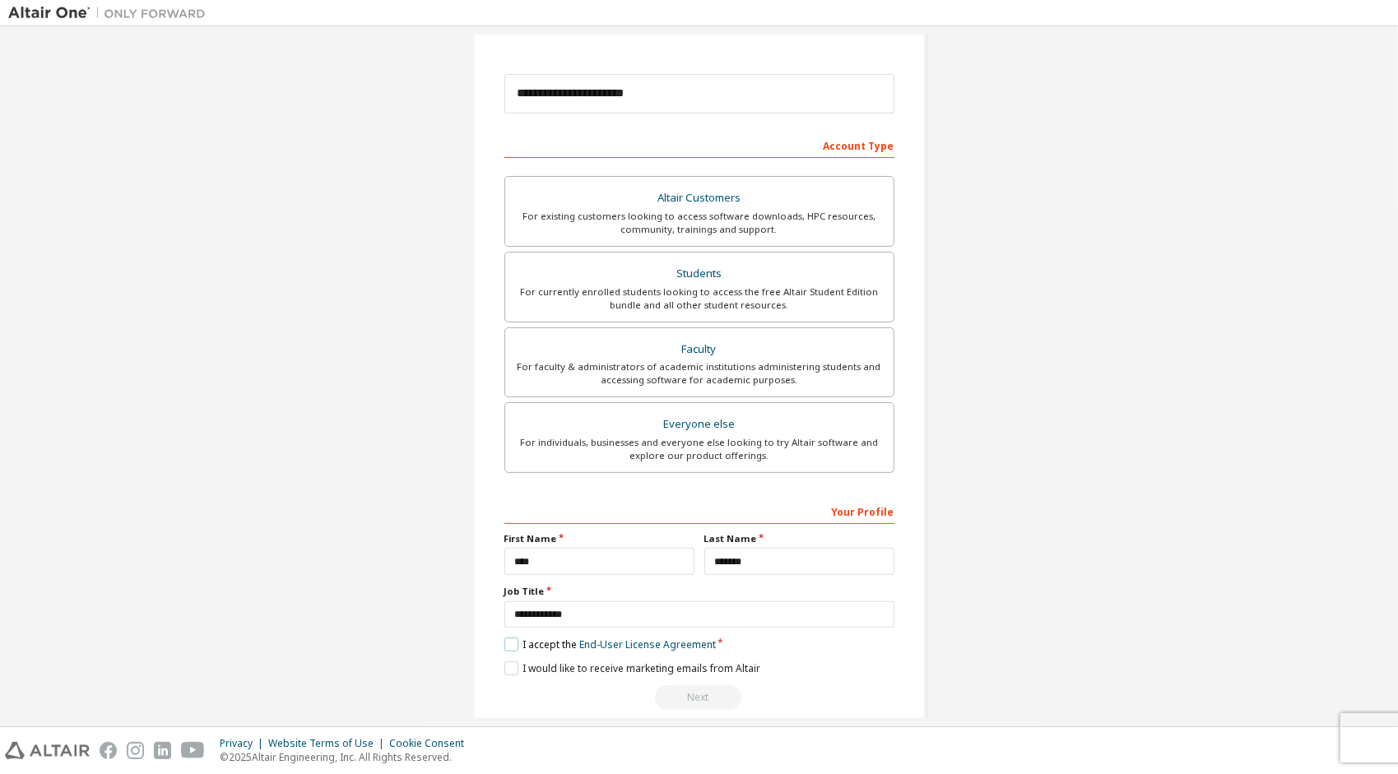 The height and width of the screenshot is (774, 1398). What do you see at coordinates (328, 744) in the screenshot?
I see `div: Website Terms of Use` at bounding box center [328, 744].